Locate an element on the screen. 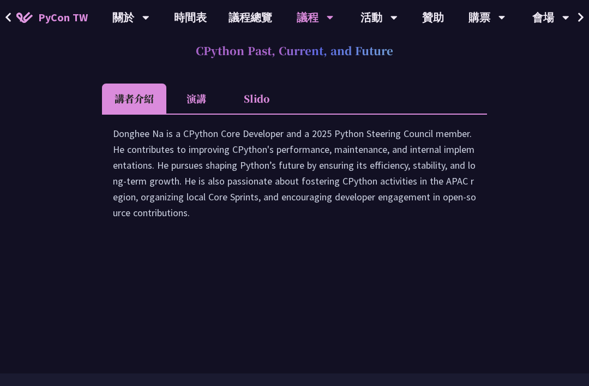 This screenshot has height=386, width=589. h2: CPython Past, Current, and Future is located at coordinates (295, 51).